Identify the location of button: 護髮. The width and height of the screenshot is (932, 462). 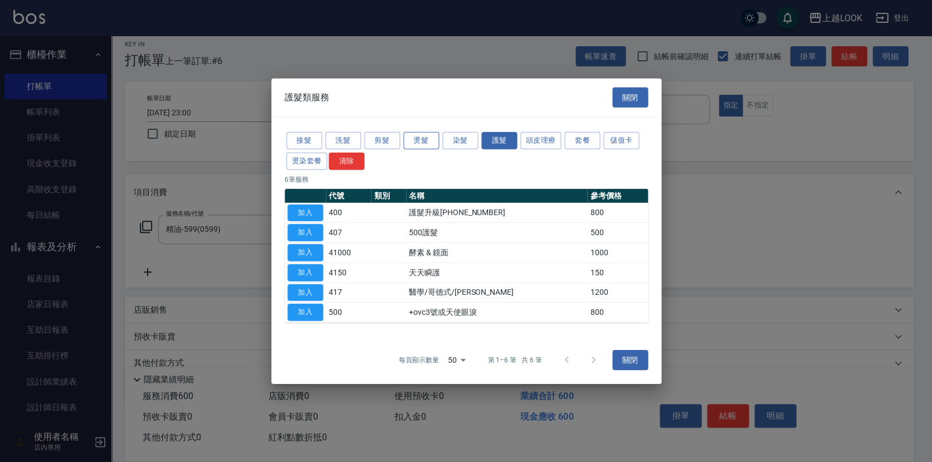
(499, 140).